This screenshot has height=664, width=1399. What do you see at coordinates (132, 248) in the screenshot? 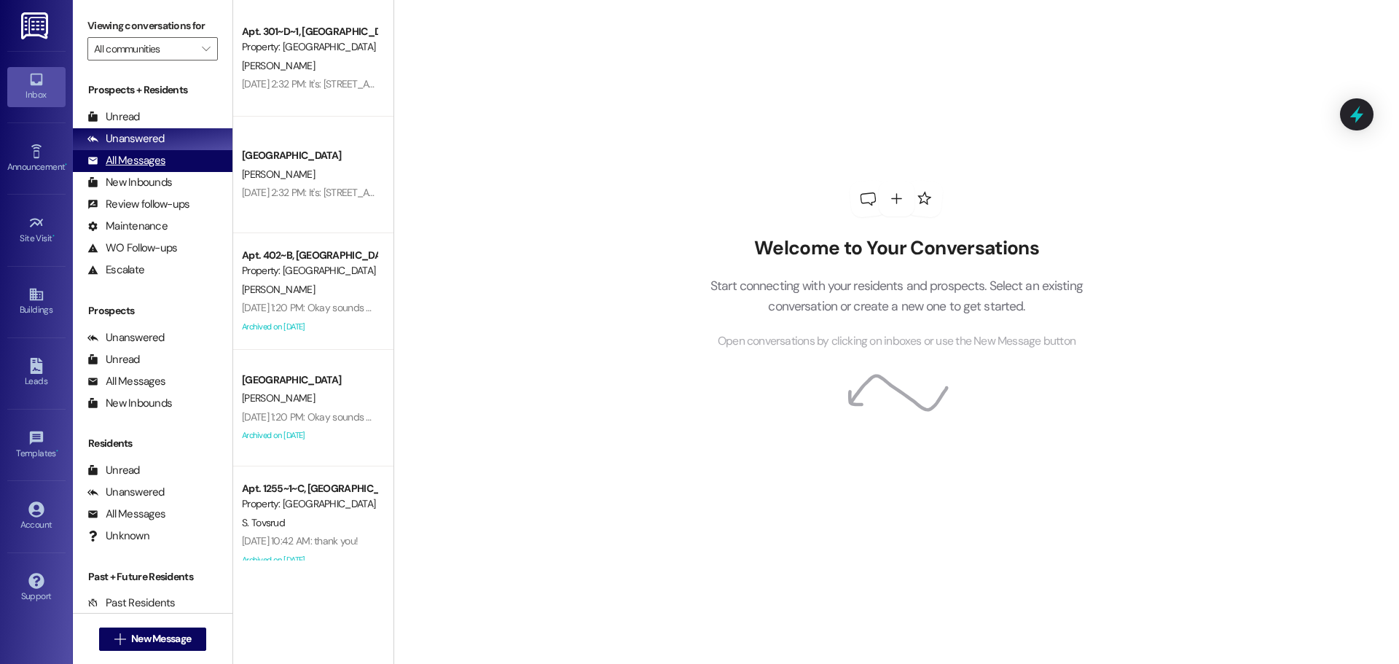
I see `div: WO Follow-ups` at bounding box center [132, 248].